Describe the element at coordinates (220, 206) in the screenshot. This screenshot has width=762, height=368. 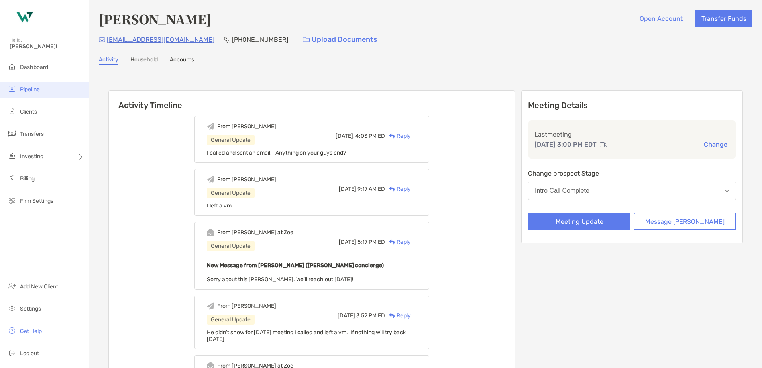
I see `span: I left a vm.` at that location.